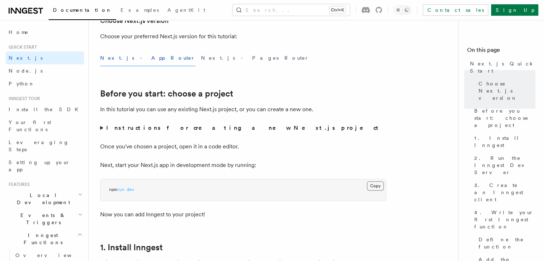 Image resolution: width=544 pixels, height=261 pixels. I want to click on span: 3. Create an Inngest client, so click(505, 193).